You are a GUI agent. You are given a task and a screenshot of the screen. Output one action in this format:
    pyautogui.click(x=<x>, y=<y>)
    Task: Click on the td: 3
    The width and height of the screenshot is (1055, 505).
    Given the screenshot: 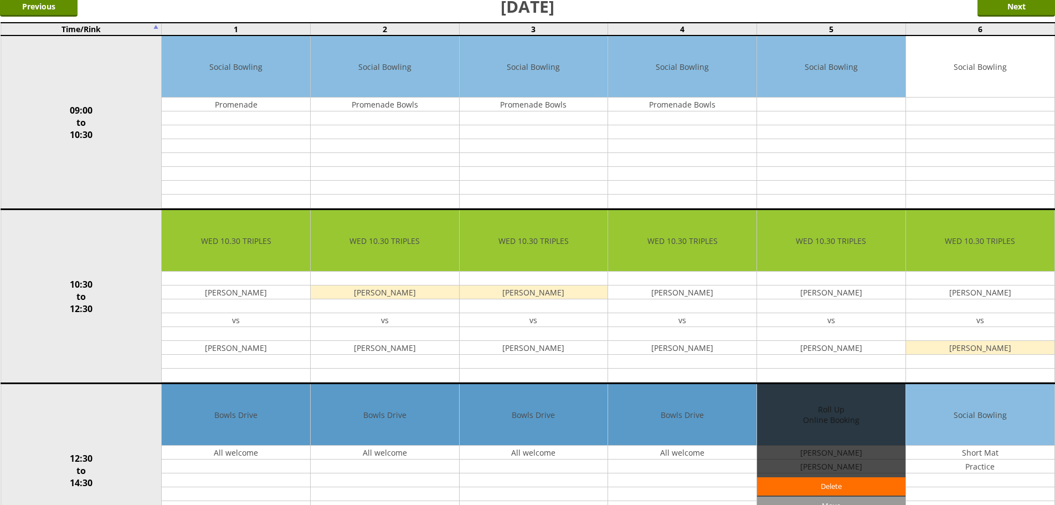 What is the action you would take?
    pyautogui.click(x=533, y=29)
    